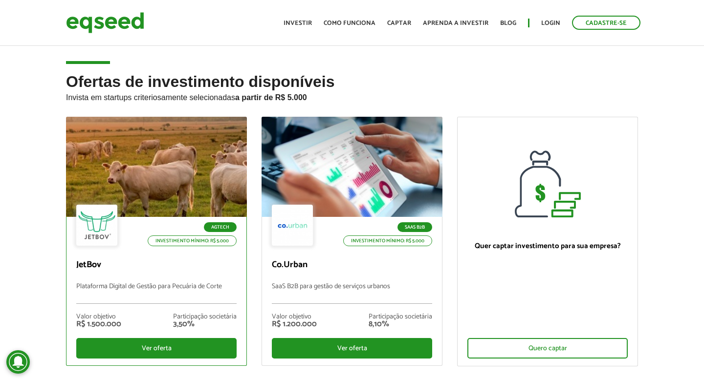  What do you see at coordinates (298, 23) in the screenshot?
I see `a: Investir` at bounding box center [298, 23].